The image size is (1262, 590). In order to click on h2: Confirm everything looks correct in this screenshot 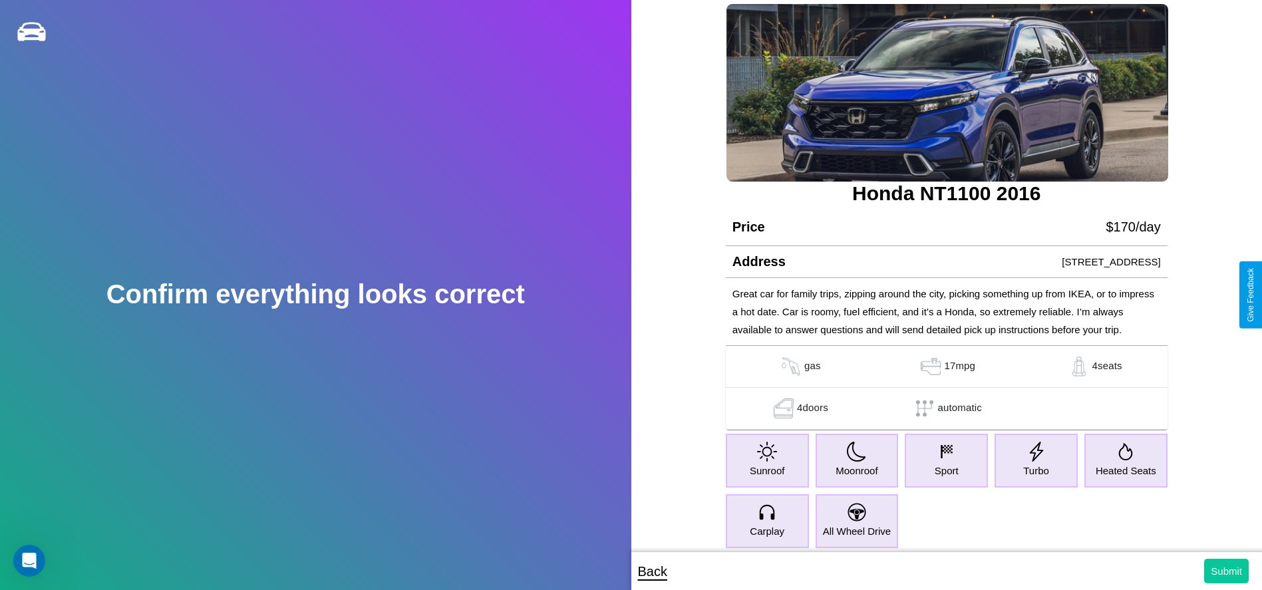, I will do `click(315, 294)`.